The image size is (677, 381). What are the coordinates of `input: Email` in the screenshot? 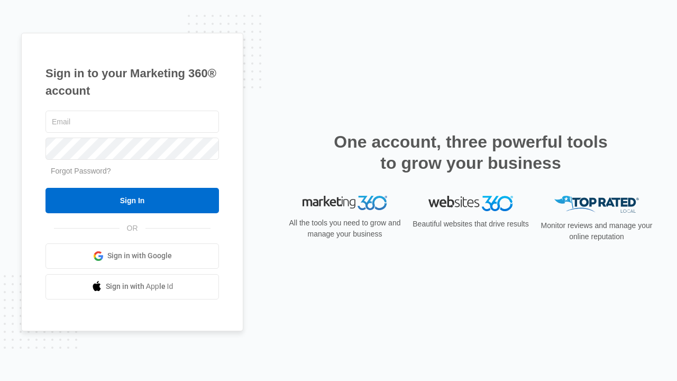 It's located at (132, 122).